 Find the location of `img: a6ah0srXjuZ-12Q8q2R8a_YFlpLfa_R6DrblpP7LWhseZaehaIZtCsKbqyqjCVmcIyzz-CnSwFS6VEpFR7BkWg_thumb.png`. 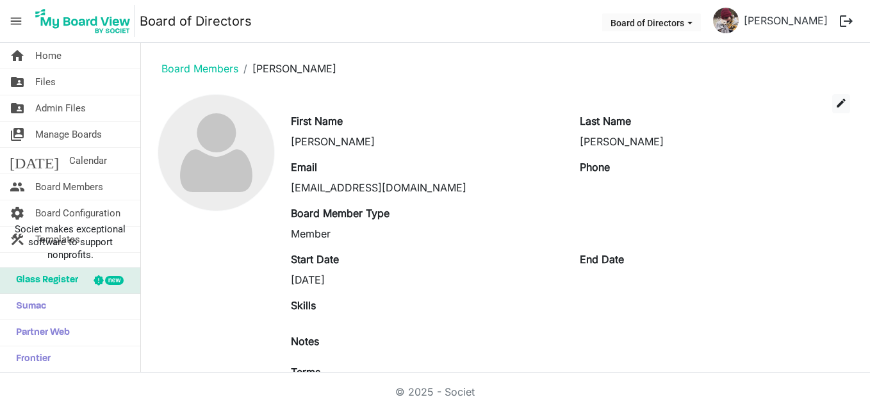

img: a6ah0srXjuZ-12Q8q2R8a_YFlpLfa_R6DrblpP7LWhseZaehaIZtCsKbqyqjCVmcIyzz-CnSwFS6VEpFR7BkWg_thumb.png is located at coordinates (726, 21).